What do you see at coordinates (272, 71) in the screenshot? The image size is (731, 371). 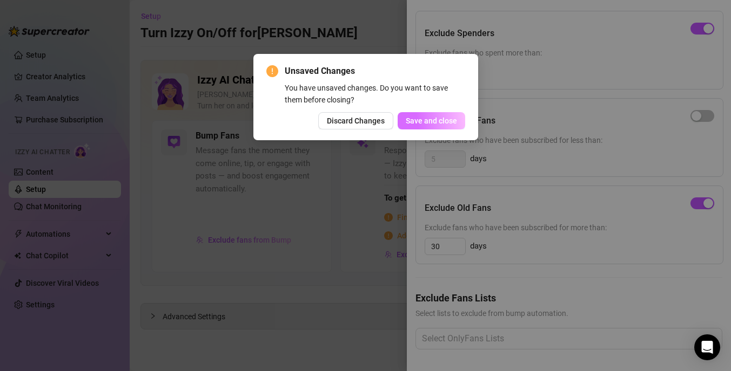 I see `span: exclamation-circle` at bounding box center [272, 71].